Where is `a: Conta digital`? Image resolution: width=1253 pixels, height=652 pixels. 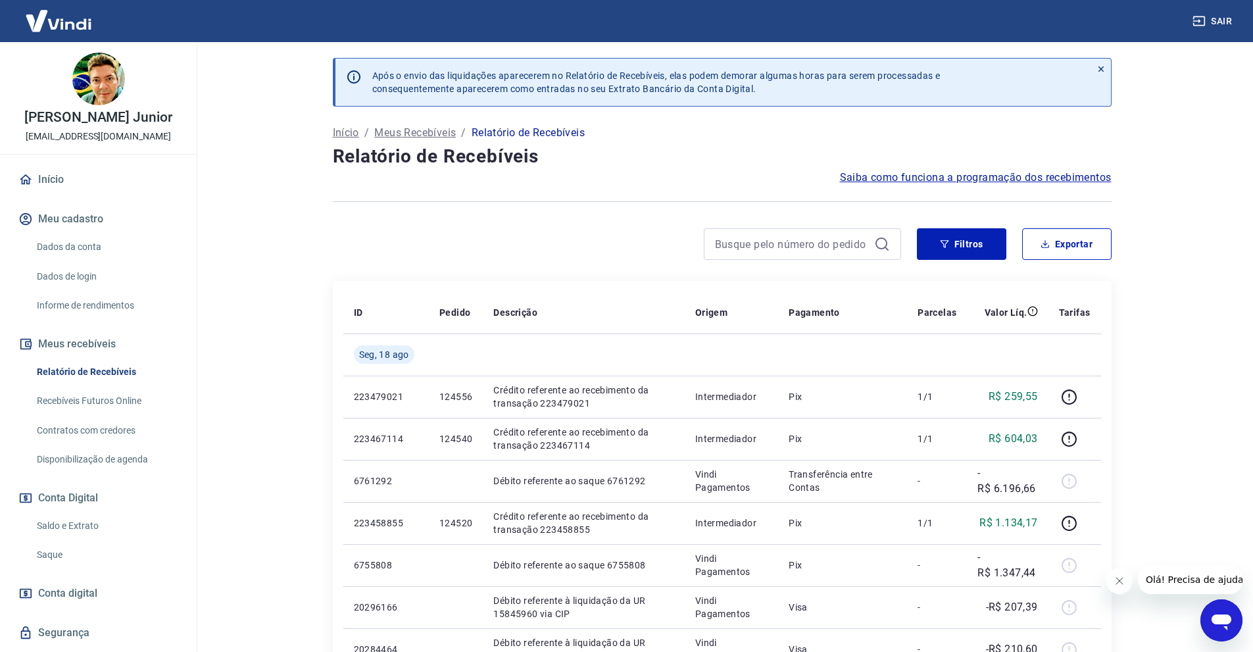 a: Conta digital is located at coordinates (98, 593).